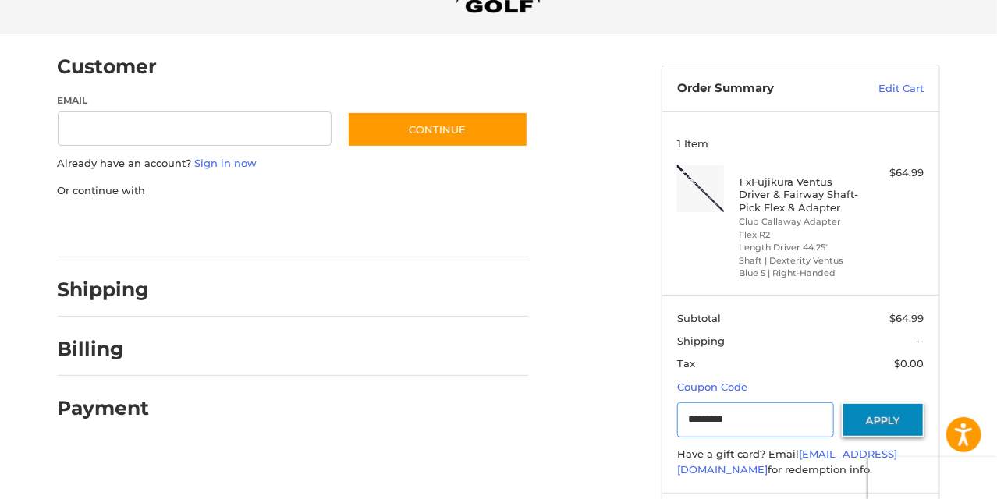 This screenshot has width=997, height=499. What do you see at coordinates (104, 408) in the screenshot?
I see `h2: Payment` at bounding box center [104, 408].